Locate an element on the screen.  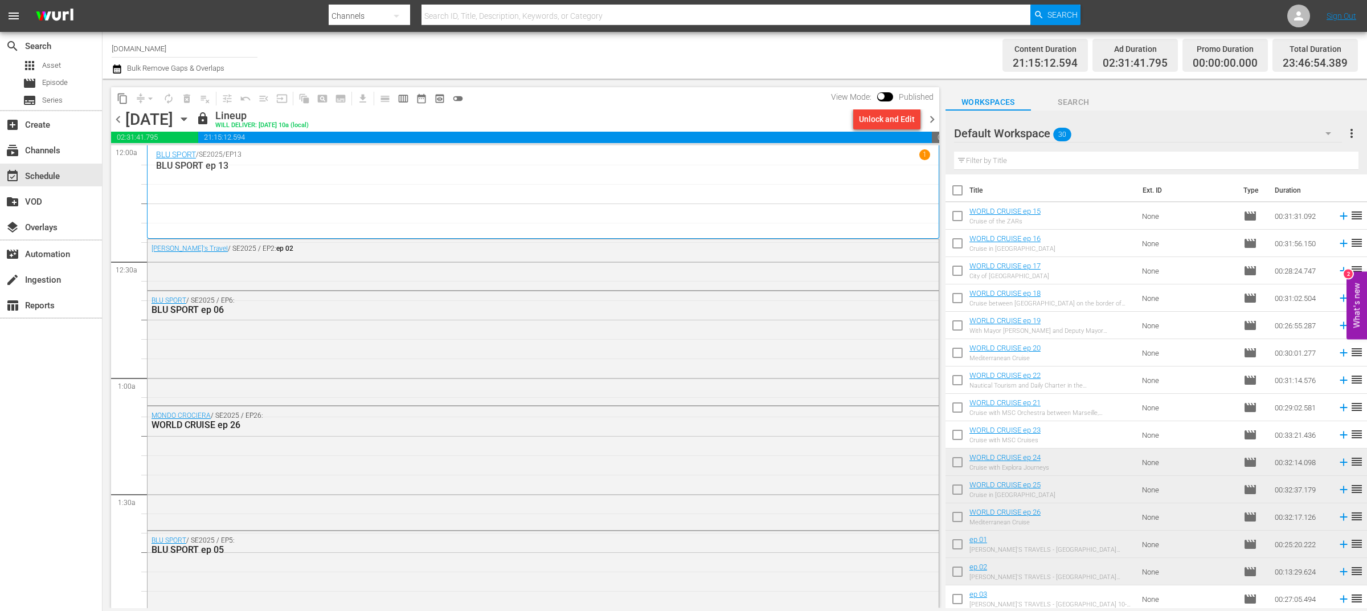
span: 00:00:00.000 is located at coordinates (1225, 63).